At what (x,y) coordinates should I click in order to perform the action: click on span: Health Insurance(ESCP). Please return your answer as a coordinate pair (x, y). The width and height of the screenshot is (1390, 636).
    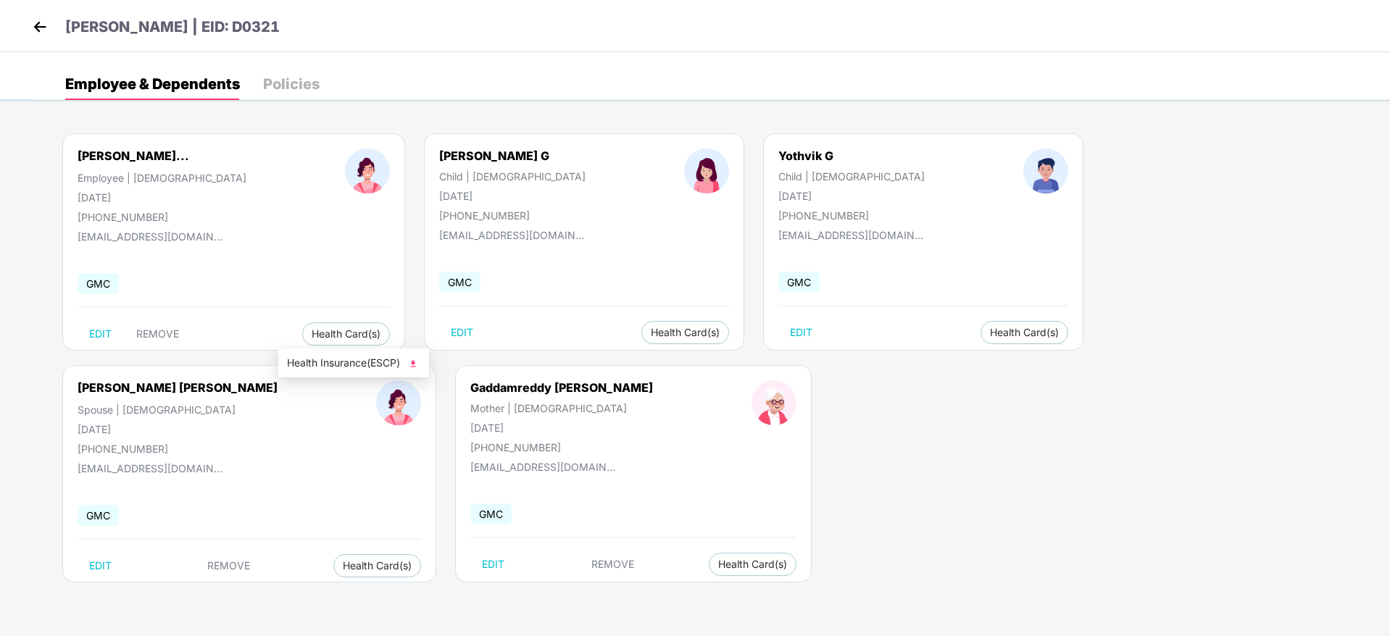
    Looking at the image, I should click on (354, 363).